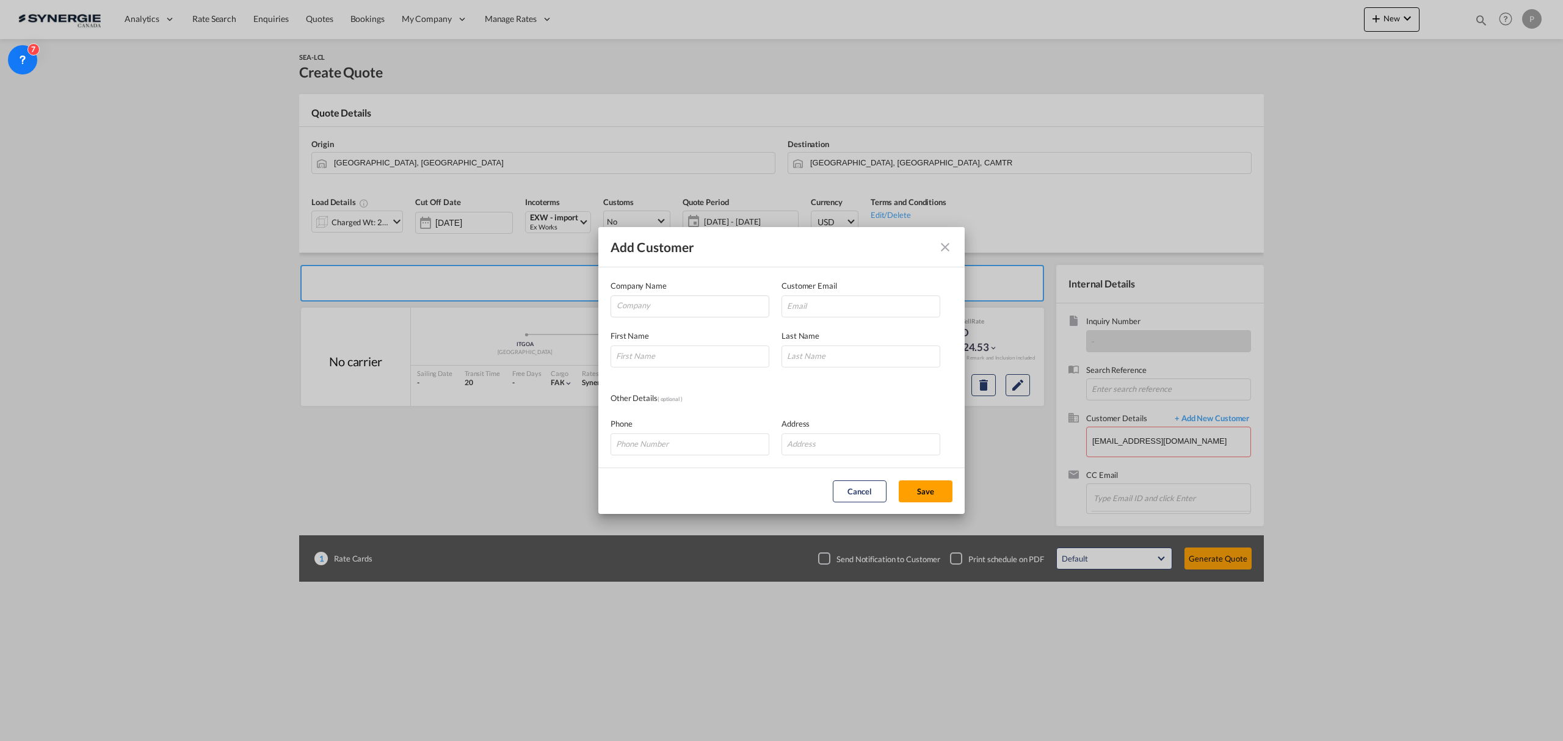 This screenshot has height=741, width=1563. What do you see at coordinates (622, 424) in the screenshot?
I see `span: Phone` at bounding box center [622, 424].